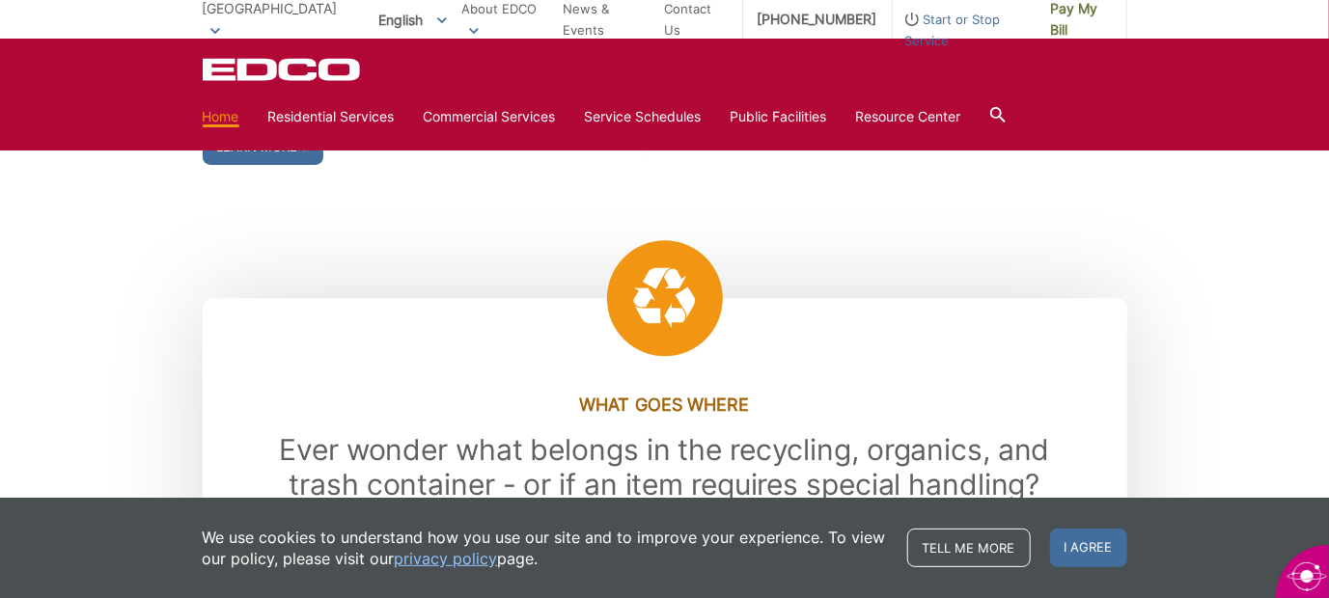  I want to click on span: English, so click(412, 19).